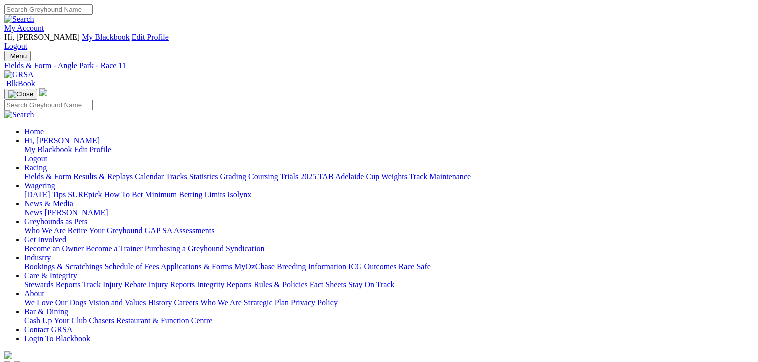 Image resolution: width=758 pixels, height=362 pixels. I want to click on a: BlkBook, so click(20, 83).